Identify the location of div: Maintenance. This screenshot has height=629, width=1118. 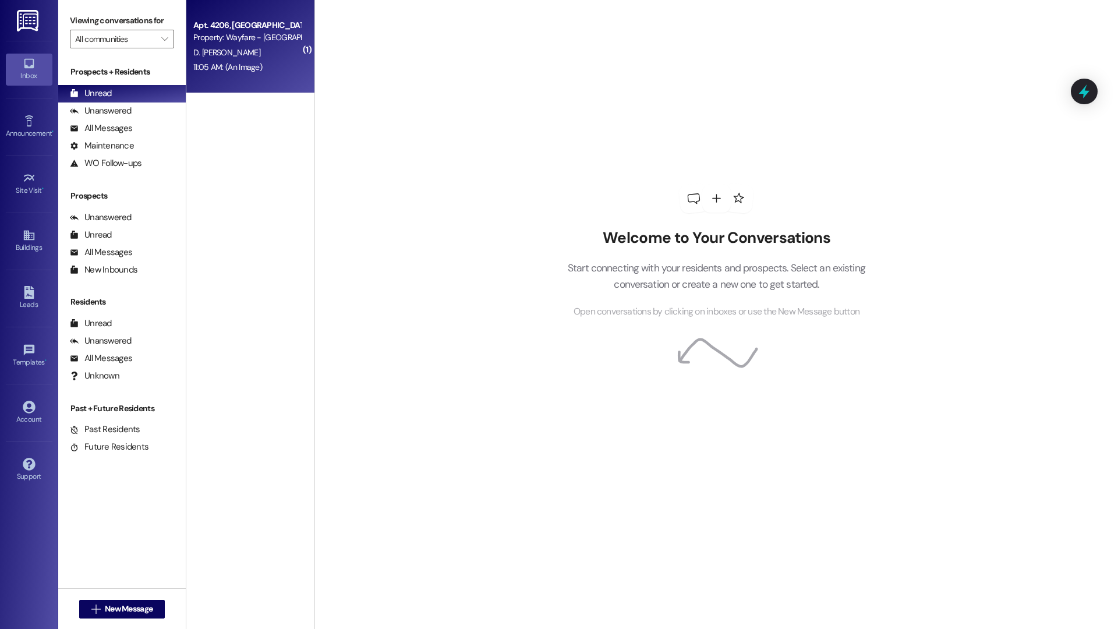
(102, 146).